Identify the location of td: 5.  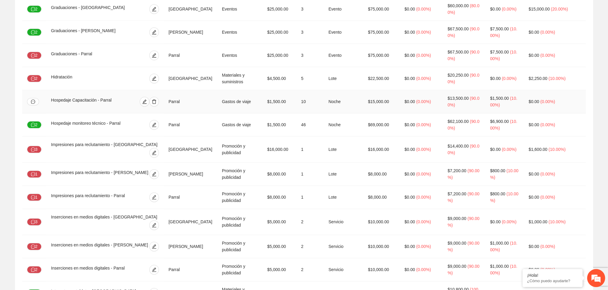
(310, 78).